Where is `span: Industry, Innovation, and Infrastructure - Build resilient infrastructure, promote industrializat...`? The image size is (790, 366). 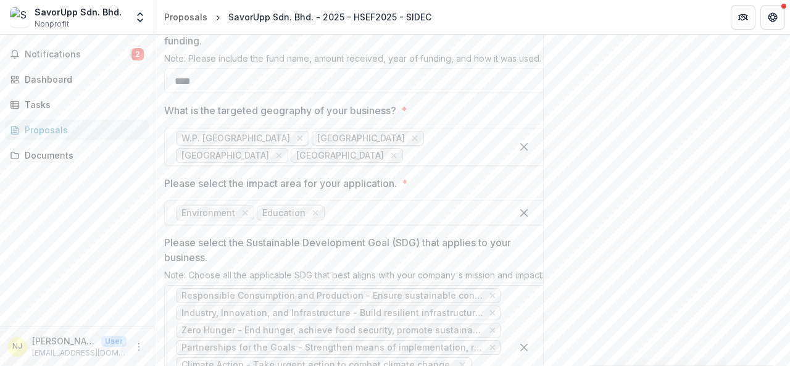 span: Industry, Innovation, and Infrastructure - Build resilient infrastructure, promote industrializat... is located at coordinates (333, 313).